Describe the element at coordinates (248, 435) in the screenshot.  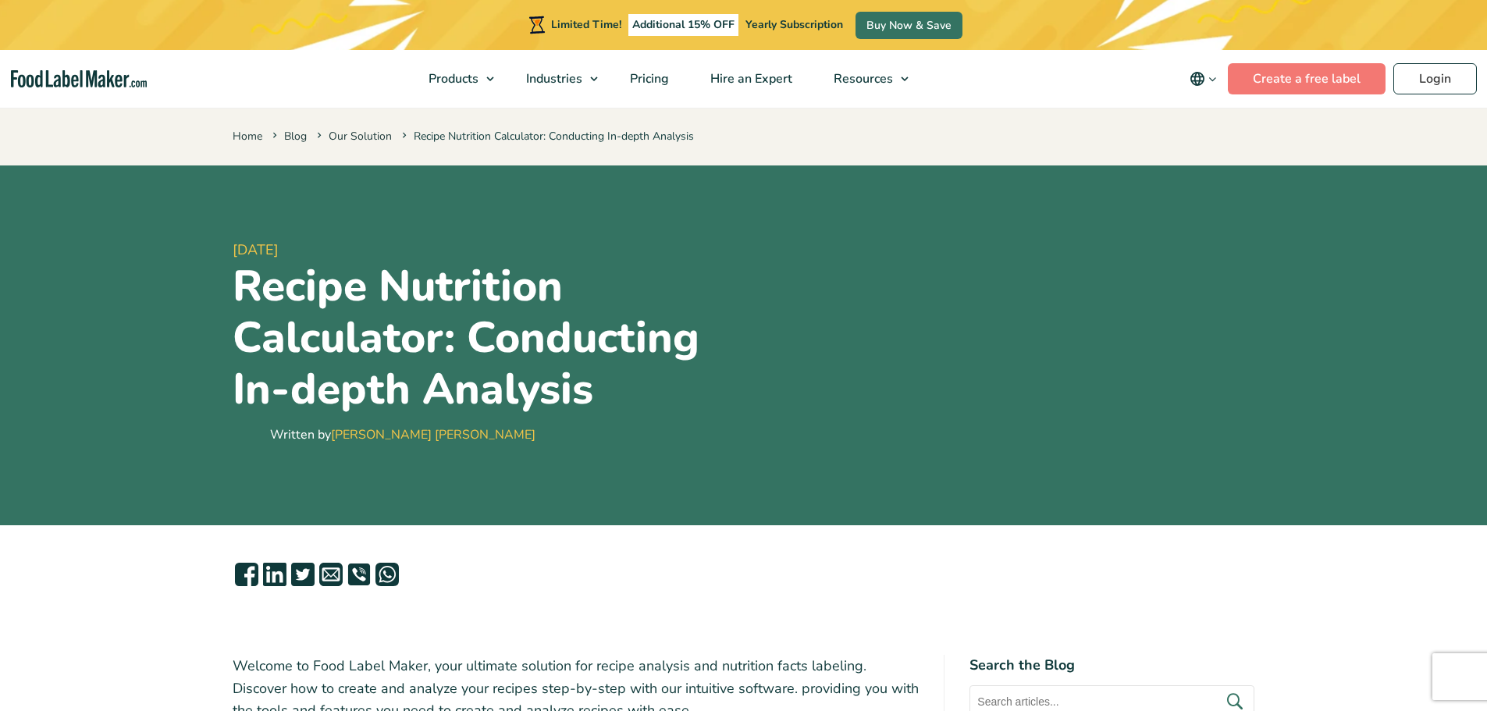
I see `img: Maria Abi Hanna - Food Label Maker` at that location.